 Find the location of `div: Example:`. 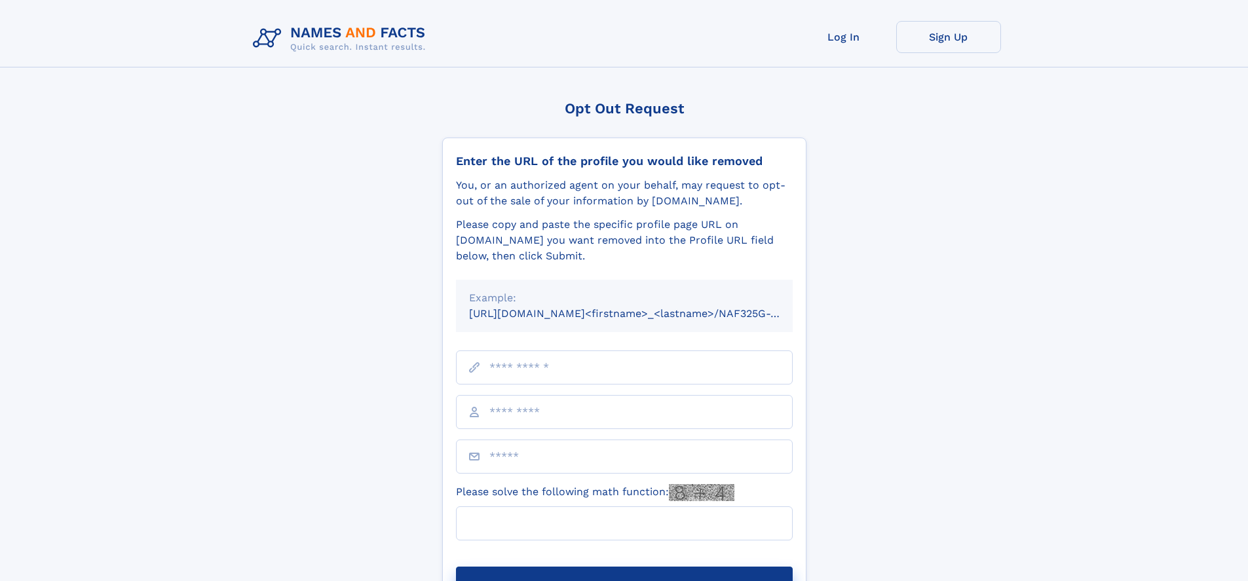

div: Example: is located at coordinates (624, 298).